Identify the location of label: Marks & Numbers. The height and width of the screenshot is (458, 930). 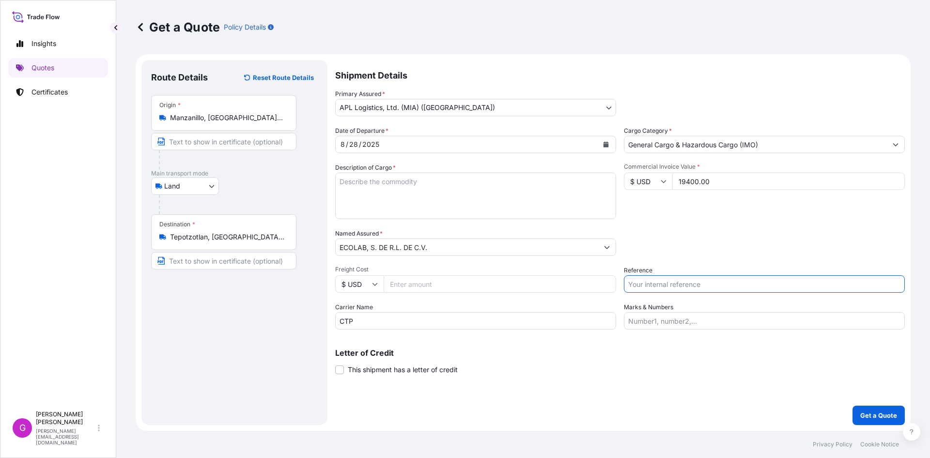
(648, 307).